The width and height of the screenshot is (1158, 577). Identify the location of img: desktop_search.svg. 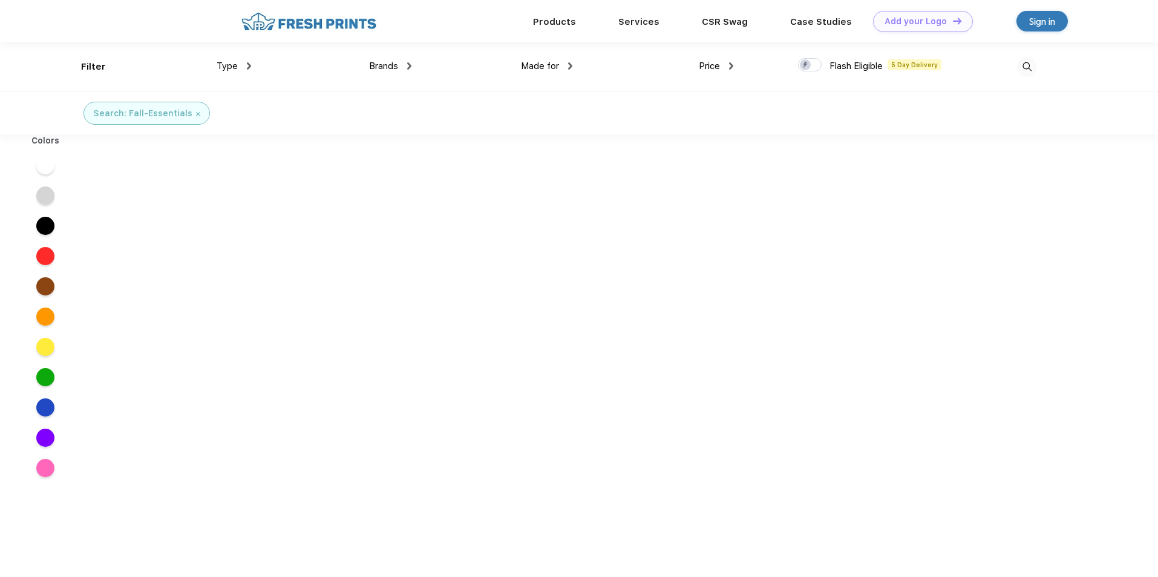
(1027, 67).